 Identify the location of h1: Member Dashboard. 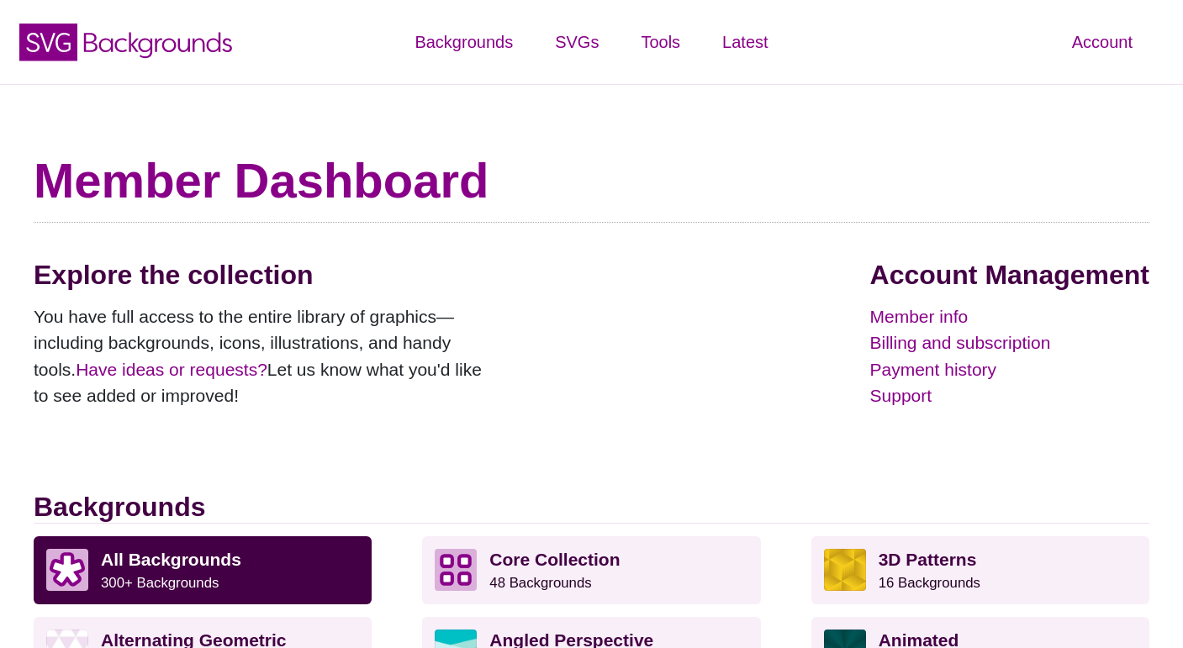
(591, 181).